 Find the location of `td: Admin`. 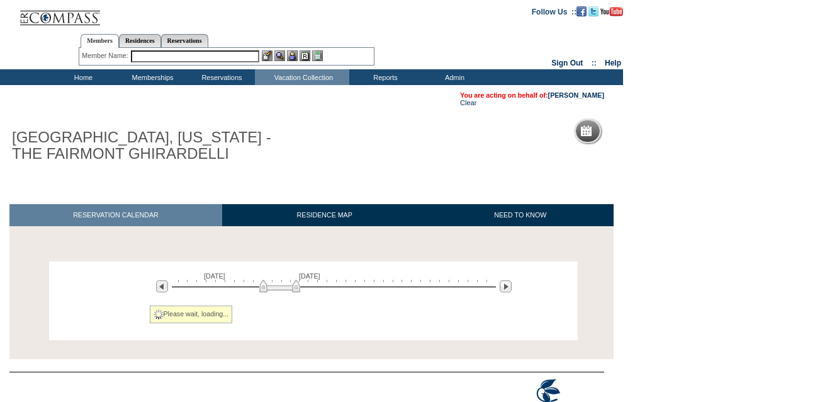

td: Admin is located at coordinates (453, 77).